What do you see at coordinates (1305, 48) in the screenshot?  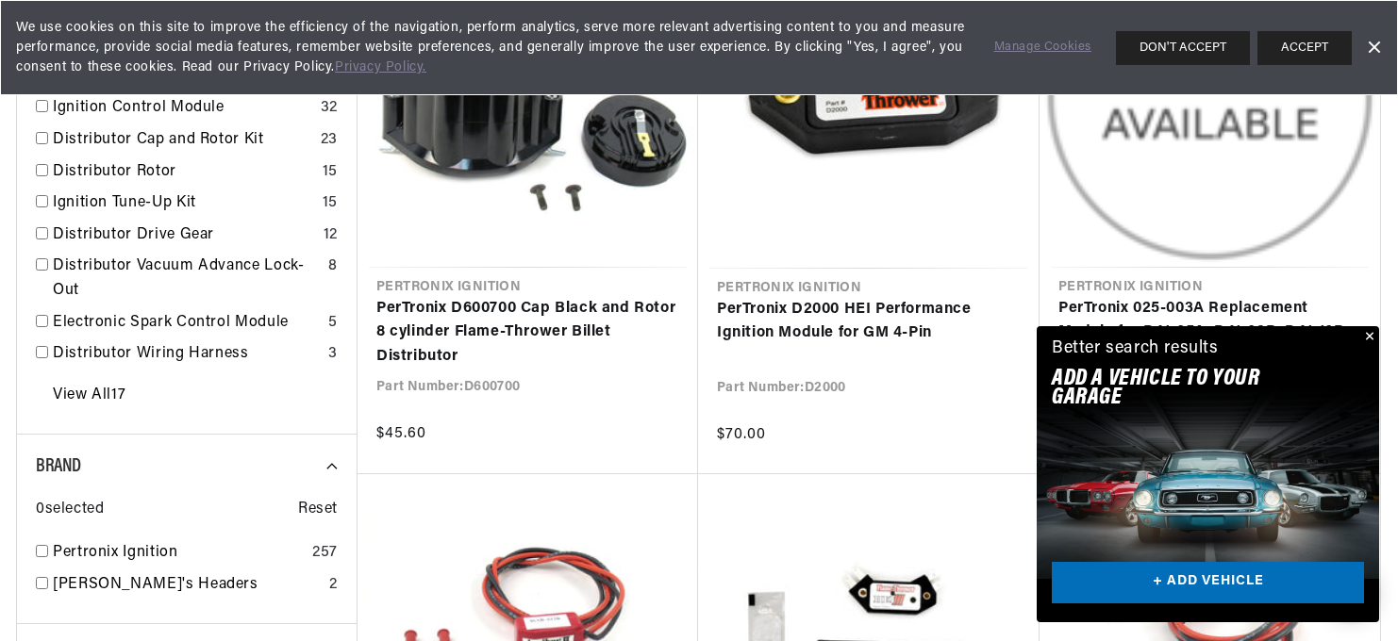 I see `button: ACCEPT` at bounding box center [1305, 48].